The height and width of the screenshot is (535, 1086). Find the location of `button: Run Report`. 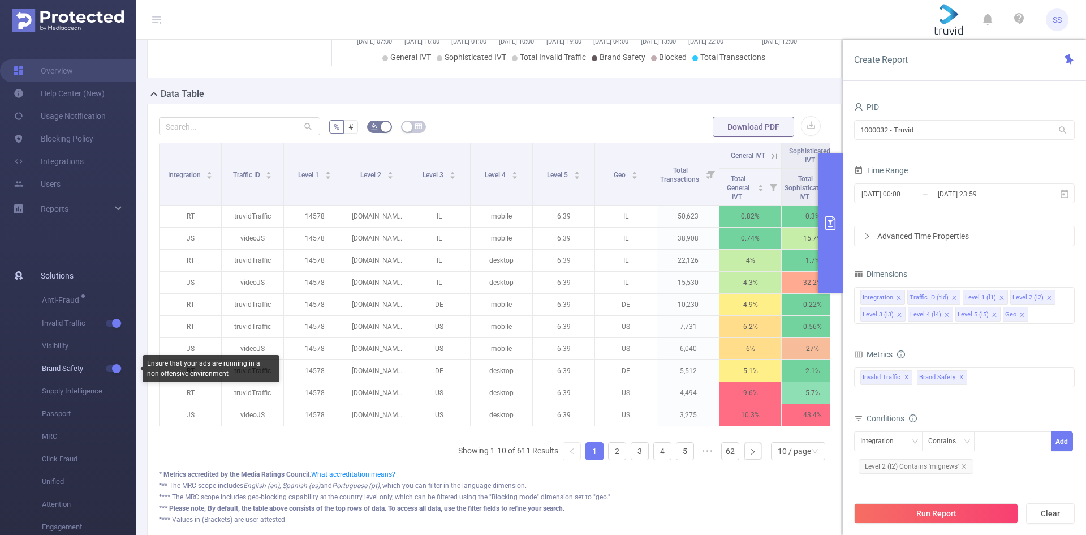

button: Run Report is located at coordinates (936, 513).